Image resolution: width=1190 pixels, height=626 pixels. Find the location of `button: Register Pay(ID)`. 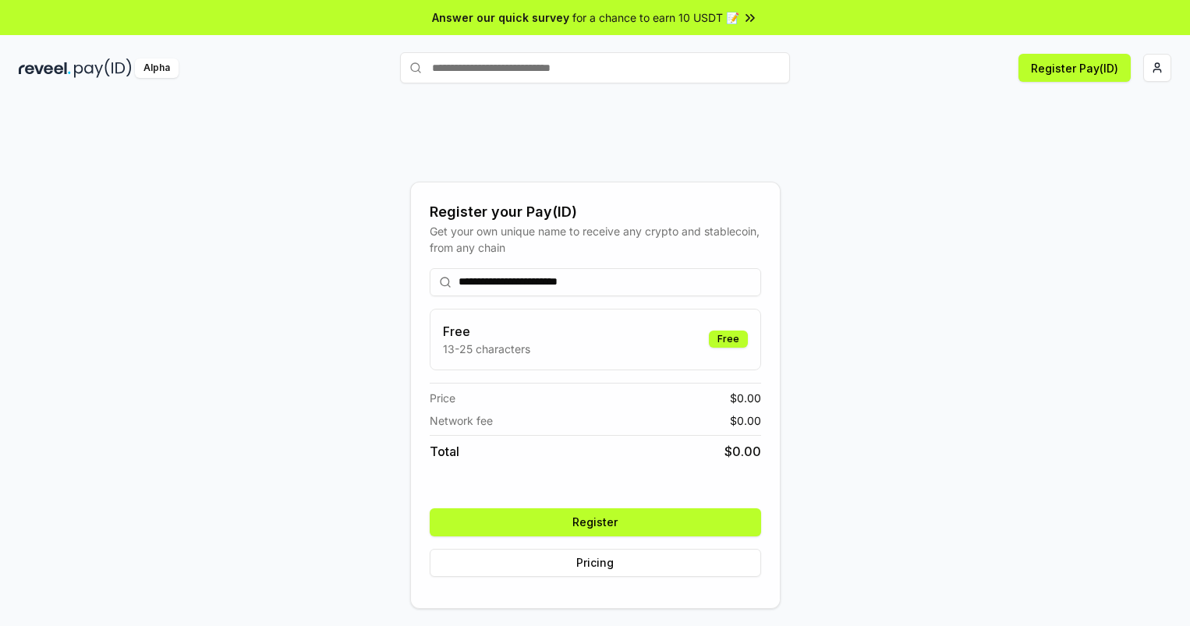

button: Register Pay(ID) is located at coordinates (1075, 68).